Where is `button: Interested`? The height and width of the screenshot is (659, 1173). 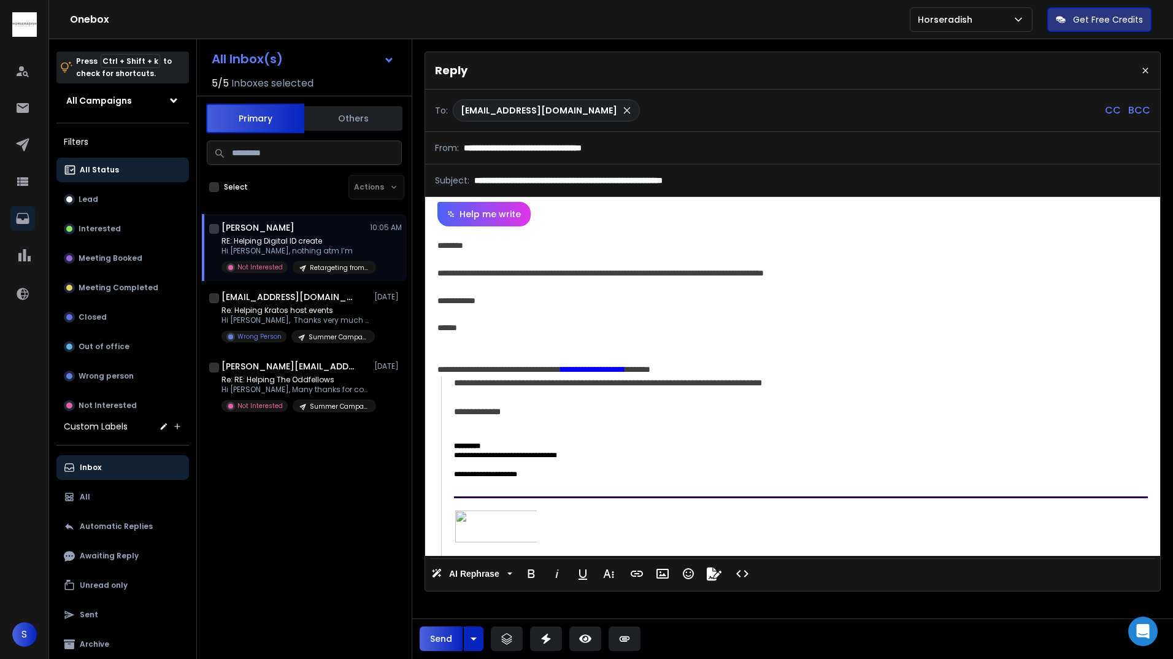 button: Interested is located at coordinates (123, 229).